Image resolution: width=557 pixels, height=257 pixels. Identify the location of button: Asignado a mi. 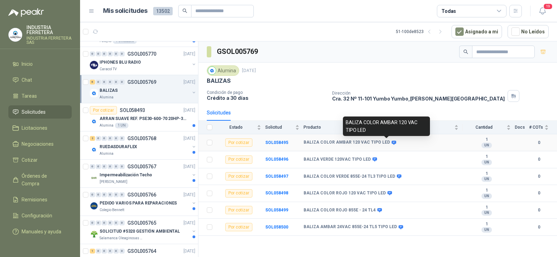
(477, 32).